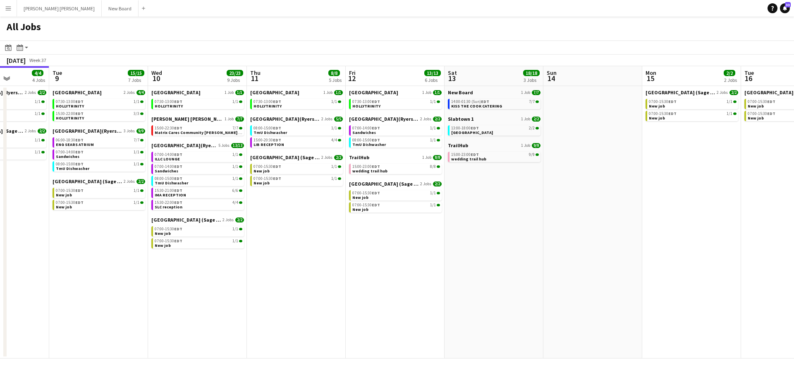 Image resolution: width=794 pixels, height=380 pixels. I want to click on span: 33, so click(787, 5).